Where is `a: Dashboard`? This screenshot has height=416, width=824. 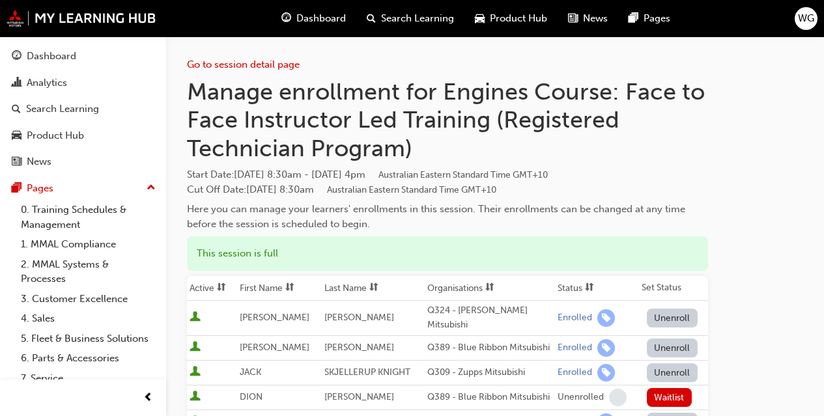 a: Dashboard is located at coordinates (83, 56).